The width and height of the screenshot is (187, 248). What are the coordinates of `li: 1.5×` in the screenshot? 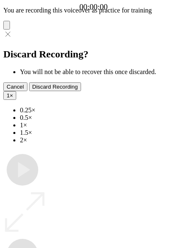 It's located at (102, 133).